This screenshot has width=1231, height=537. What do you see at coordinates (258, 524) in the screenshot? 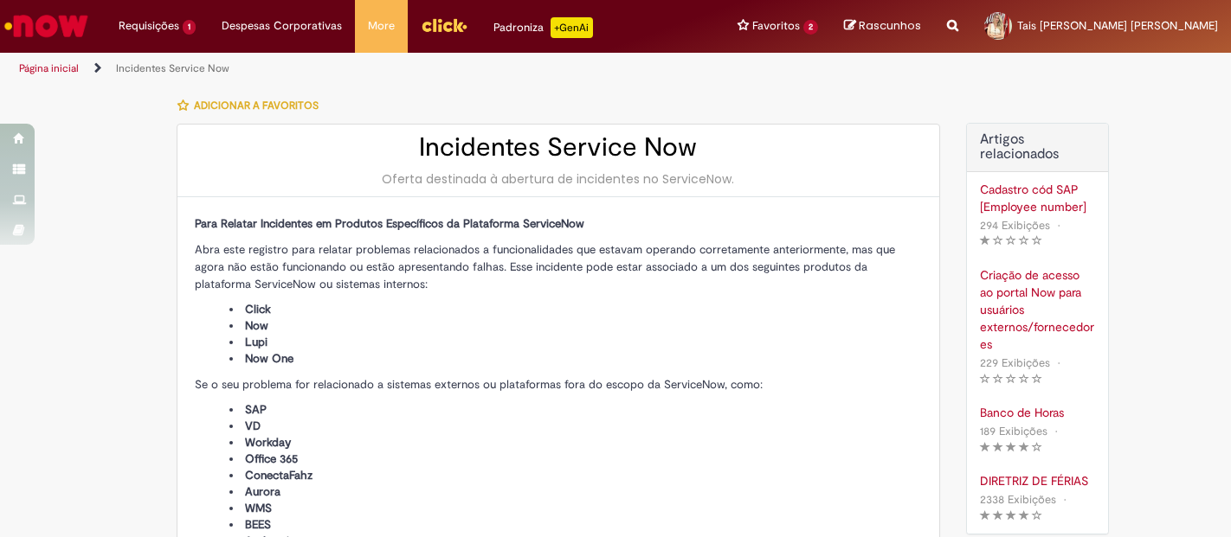
I see `span: BEES` at bounding box center [258, 524].